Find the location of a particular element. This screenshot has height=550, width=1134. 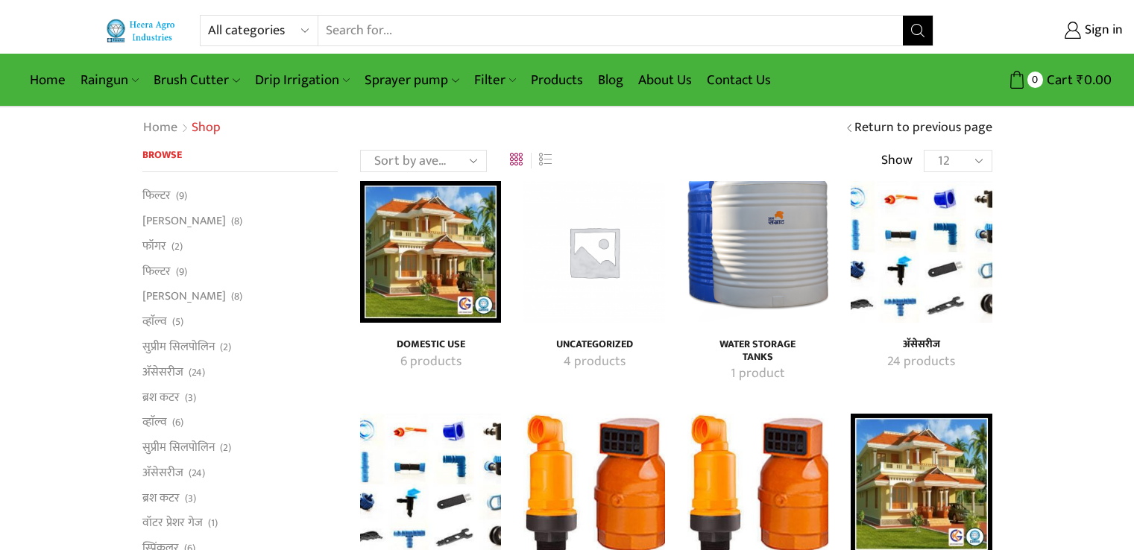

mark: 4 products is located at coordinates (594, 362).